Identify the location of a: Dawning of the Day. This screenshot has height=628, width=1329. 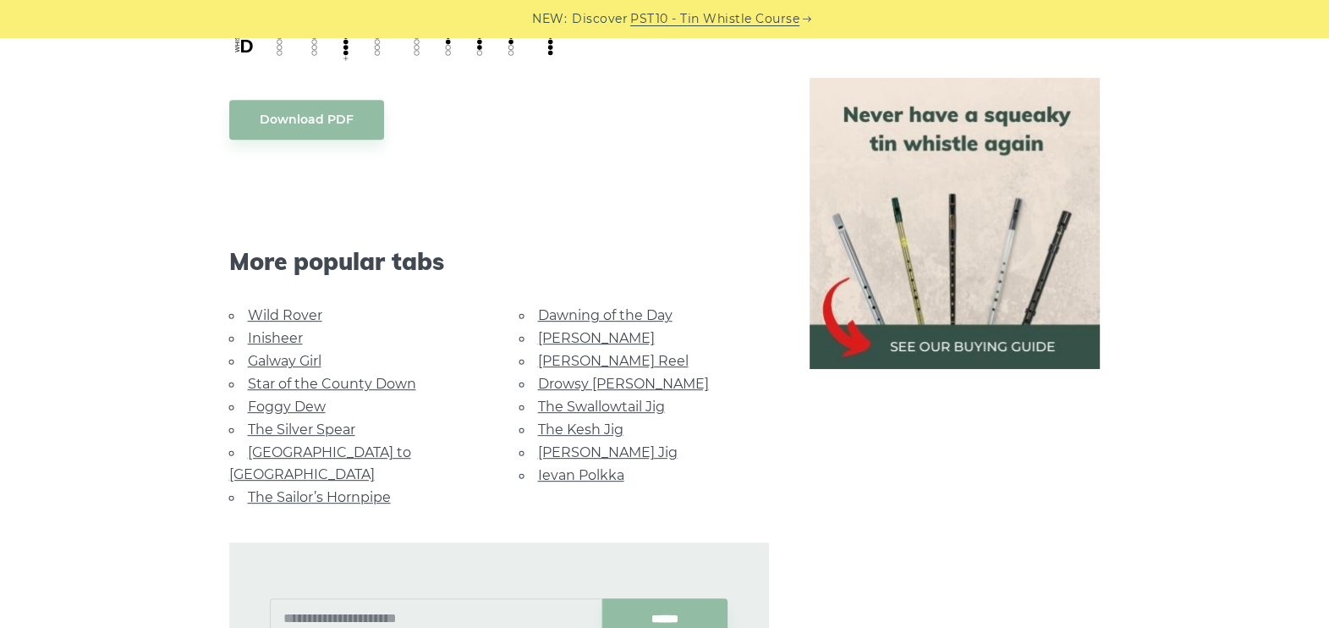
(605, 315).